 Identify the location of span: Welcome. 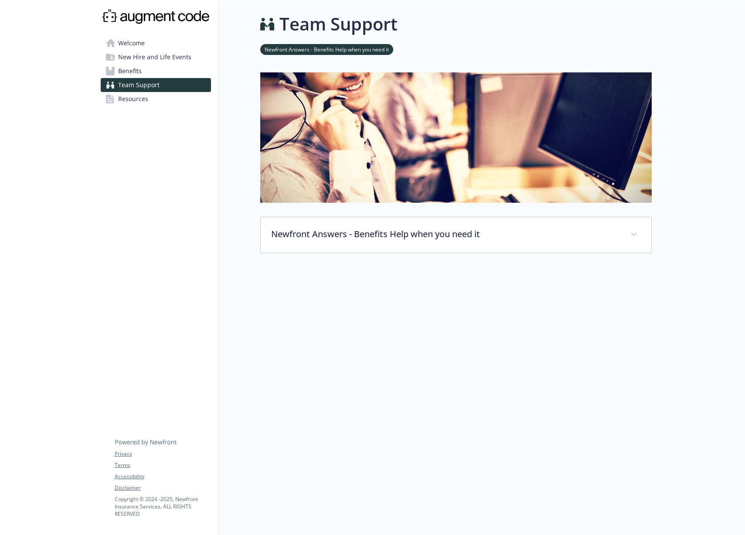
(131, 43).